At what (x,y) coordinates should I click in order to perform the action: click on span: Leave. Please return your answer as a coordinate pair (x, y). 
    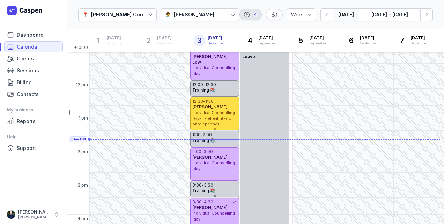
    Looking at the image, I should click on (249, 56).